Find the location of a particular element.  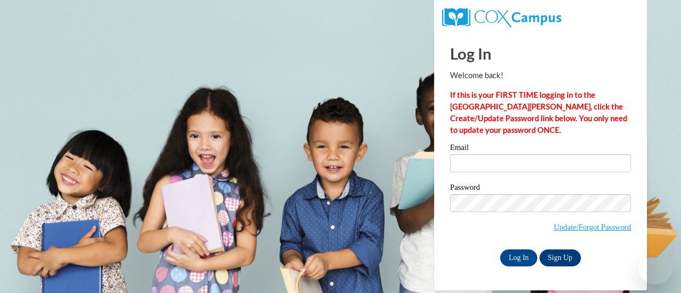

label: Email is located at coordinates (540, 149).